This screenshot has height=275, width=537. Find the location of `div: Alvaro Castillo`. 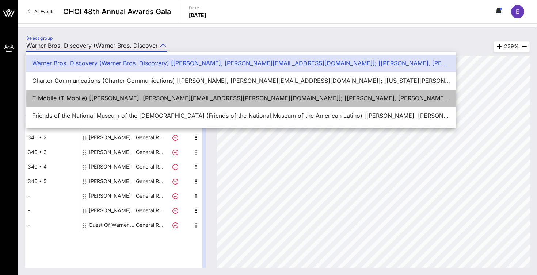

div: Alvaro Castillo is located at coordinates (110, 138).